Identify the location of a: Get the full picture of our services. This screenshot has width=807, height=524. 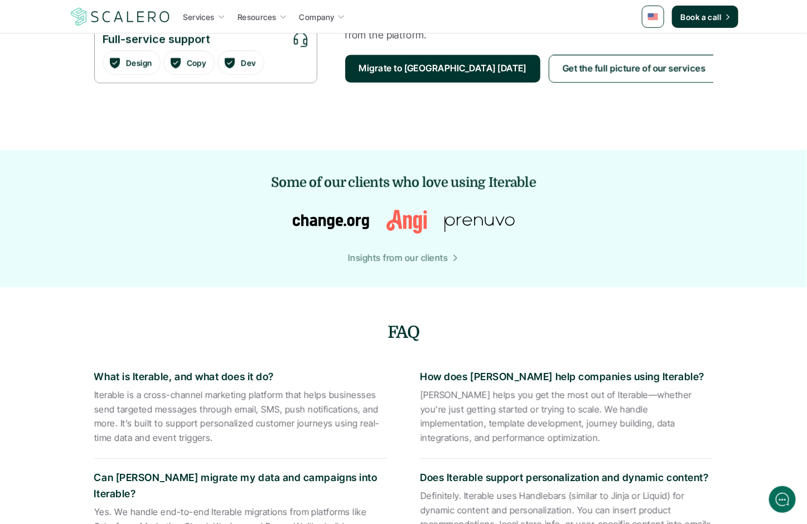
(634, 69).